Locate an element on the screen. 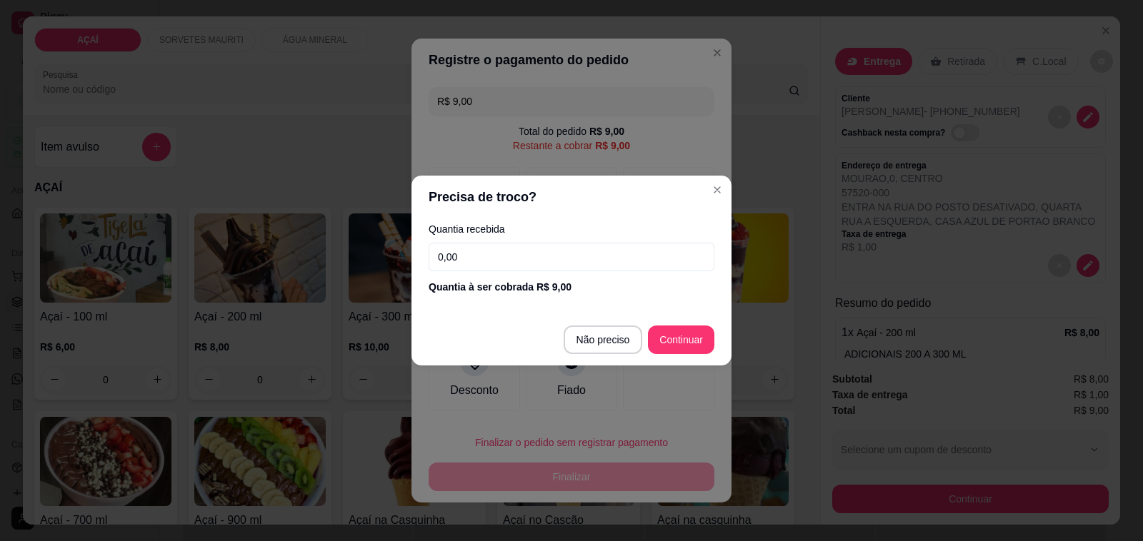 The height and width of the screenshot is (541, 1143). button: Close is located at coordinates (717, 190).